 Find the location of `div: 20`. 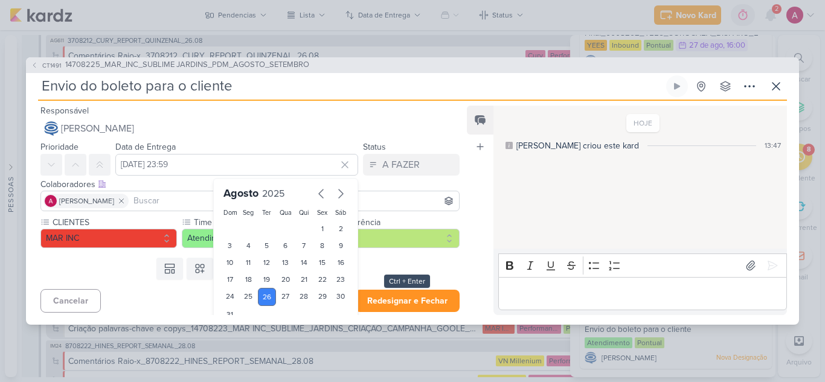

div: 20 is located at coordinates (285, 280).